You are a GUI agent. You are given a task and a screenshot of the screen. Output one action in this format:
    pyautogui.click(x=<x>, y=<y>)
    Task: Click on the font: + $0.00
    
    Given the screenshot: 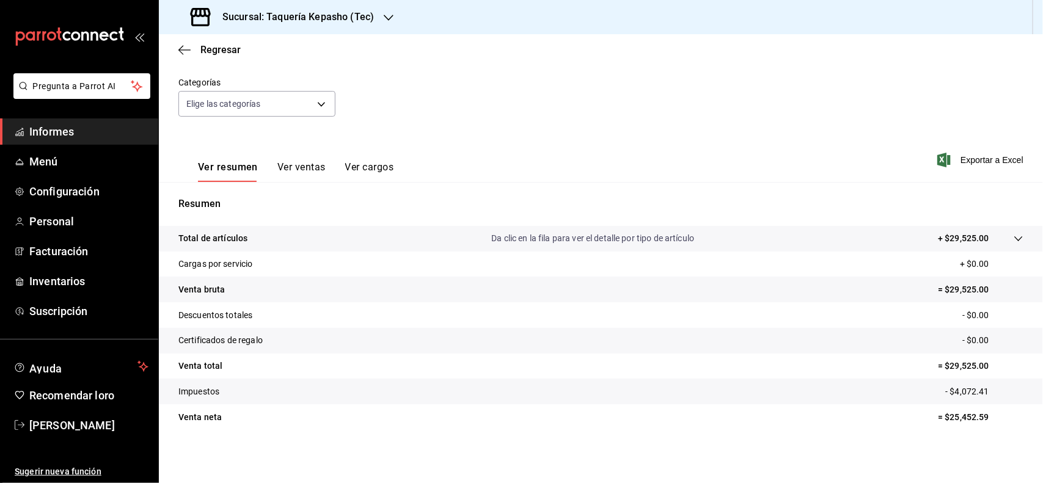 What is the action you would take?
    pyautogui.click(x=974, y=264)
    